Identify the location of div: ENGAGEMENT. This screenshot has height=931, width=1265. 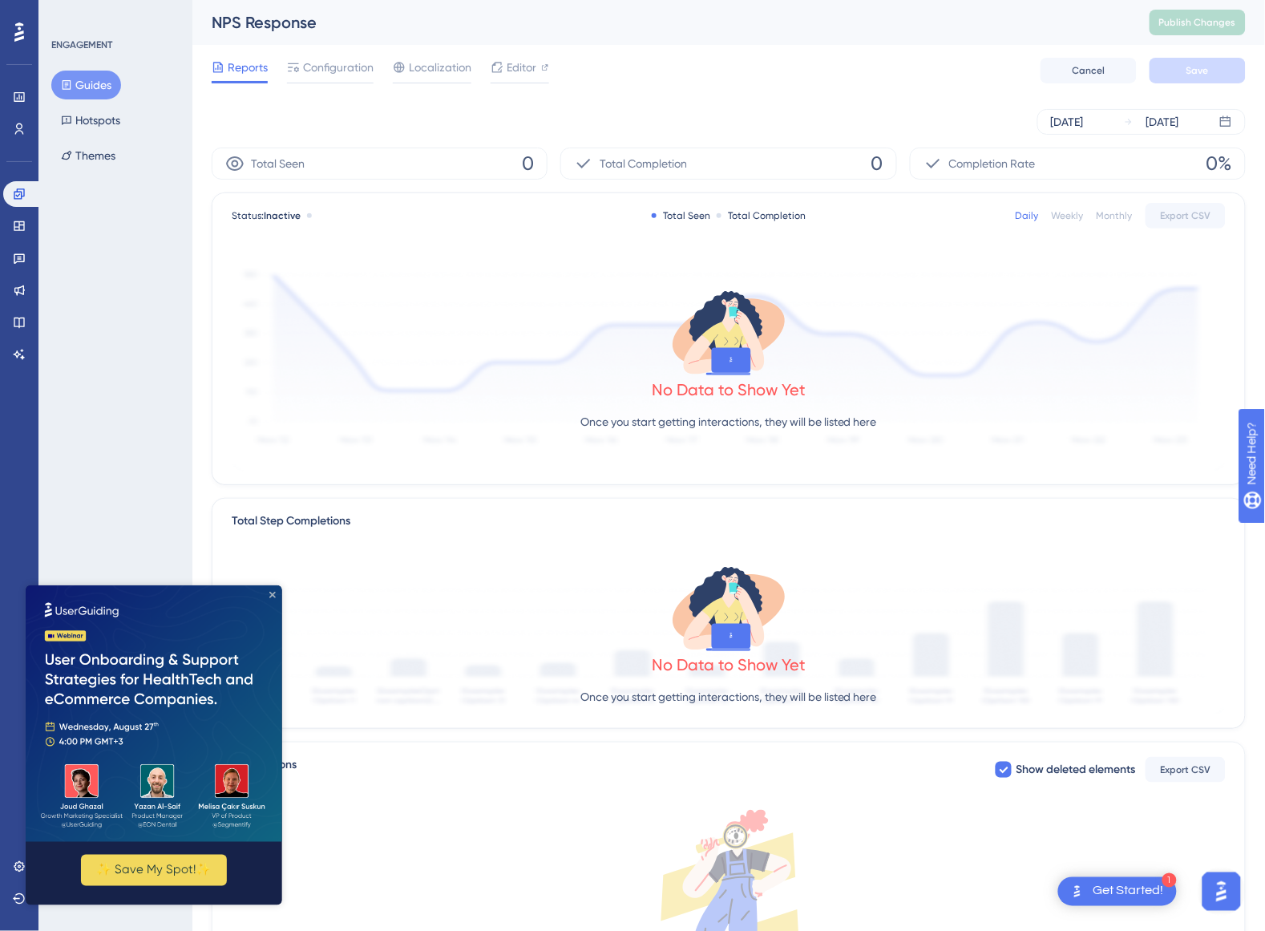
(82, 45).